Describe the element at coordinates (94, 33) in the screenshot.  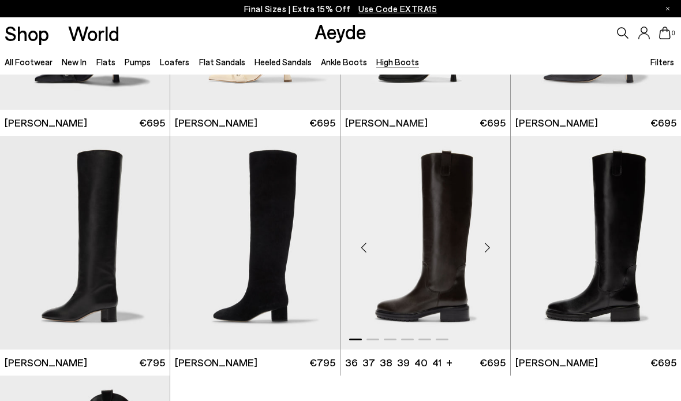
I see `a: World` at that location.